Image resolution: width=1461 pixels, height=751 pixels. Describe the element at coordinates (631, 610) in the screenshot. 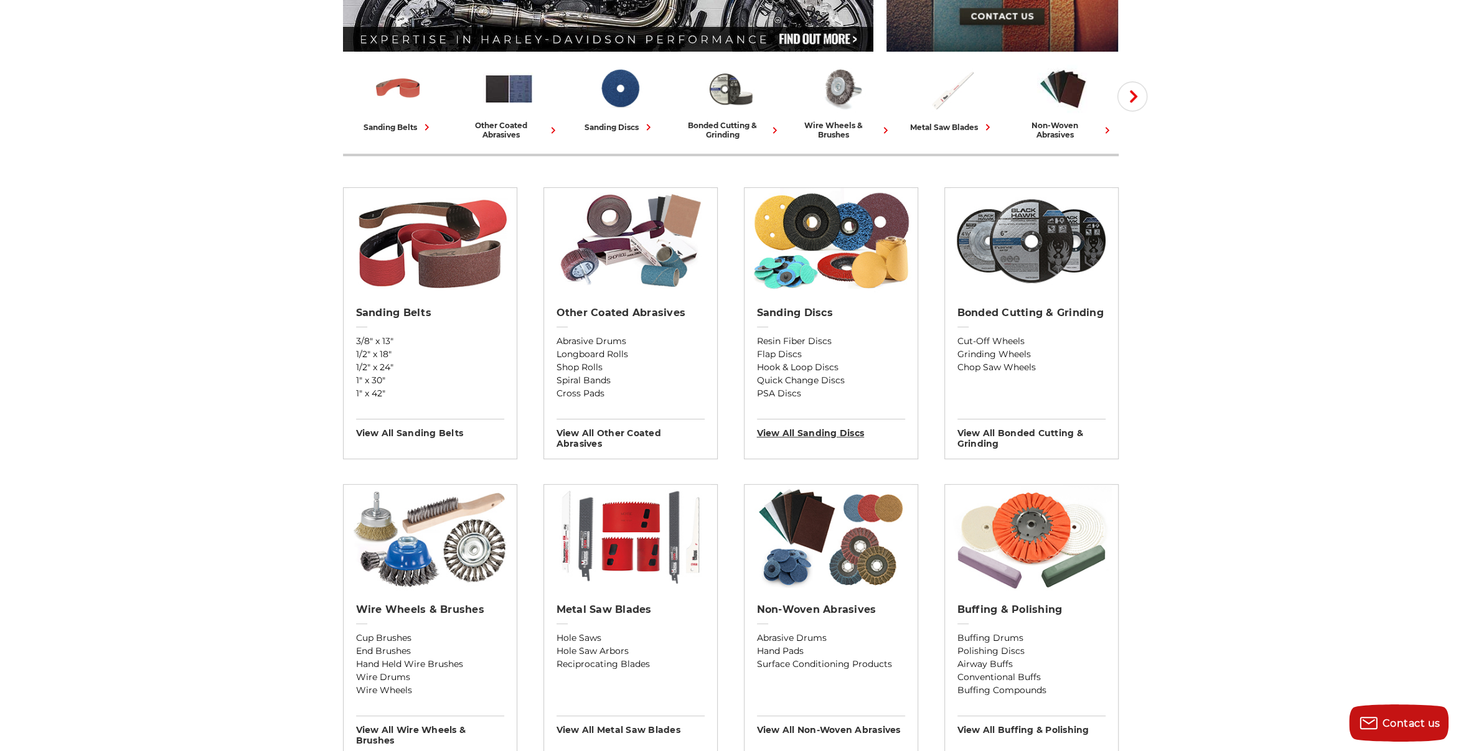

I see `h2: Metal Saw Blades` at that location.